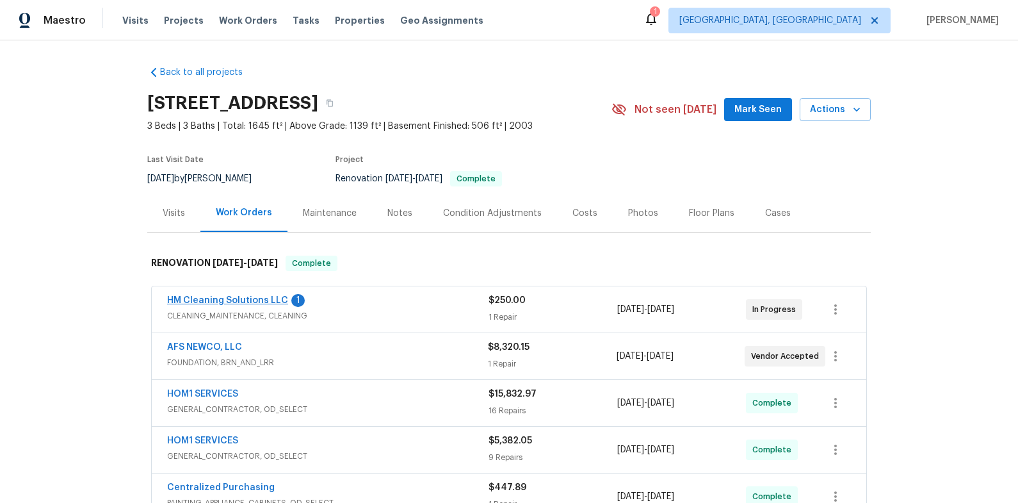 Image resolution: width=1018 pixels, height=503 pixels. Describe the element at coordinates (248, 20) in the screenshot. I see `span: Work Orders` at that location.